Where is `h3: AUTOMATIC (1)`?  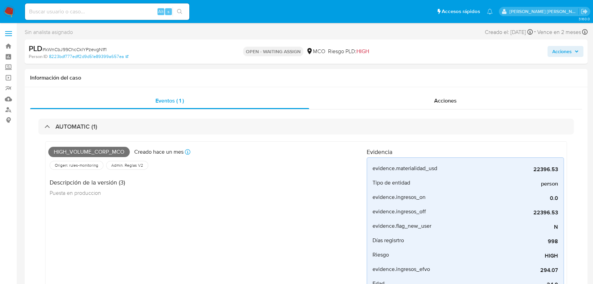
h3: AUTOMATIC (1) is located at coordinates (76, 126).